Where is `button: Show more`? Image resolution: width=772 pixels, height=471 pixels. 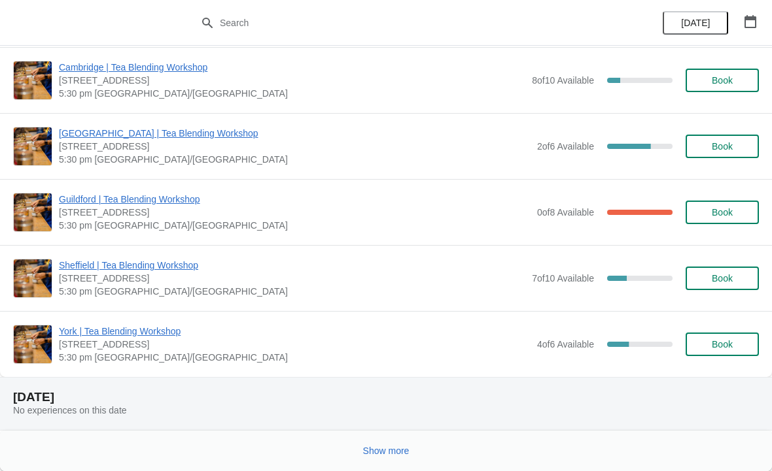 button: Show more is located at coordinates (386, 451).